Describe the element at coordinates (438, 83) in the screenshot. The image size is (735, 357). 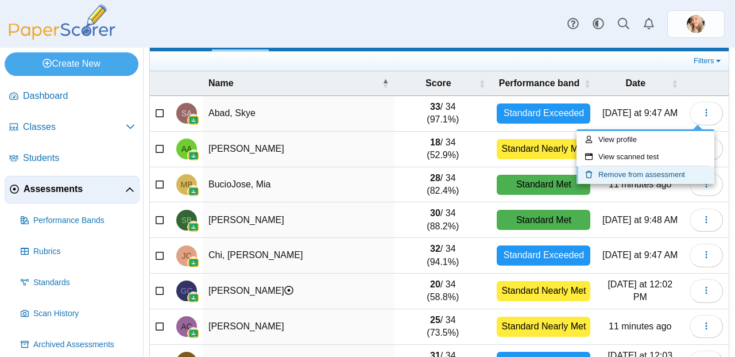
I see `span: Score` at that location.